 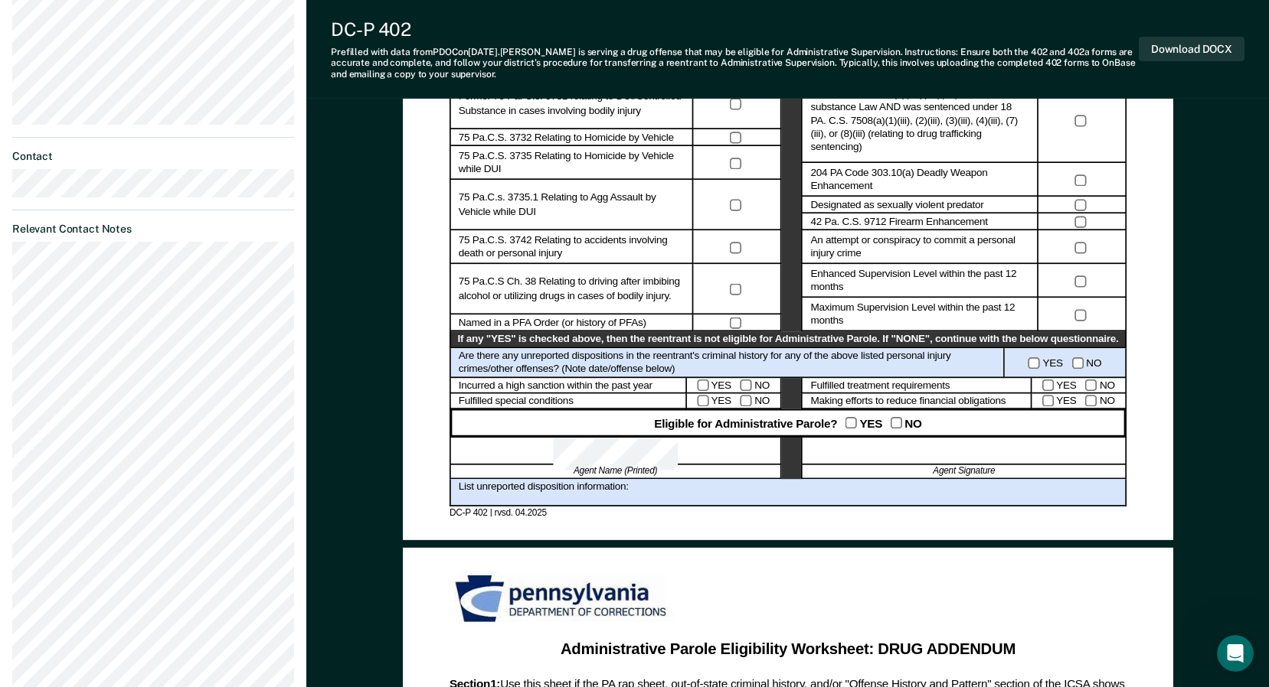 I want to click on dt: Contact, so click(x=153, y=156).